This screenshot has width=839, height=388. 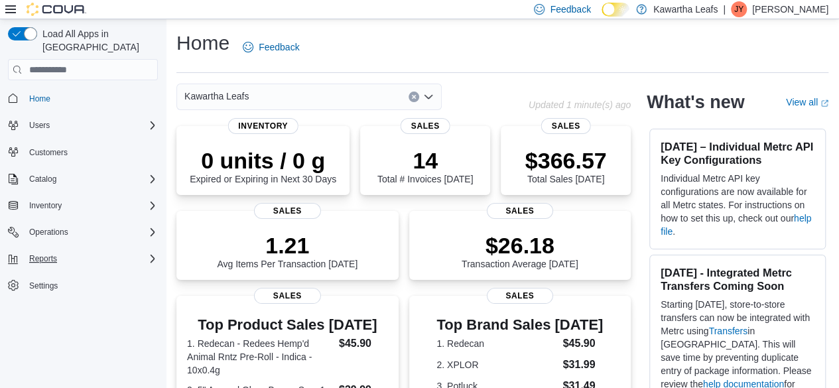 I want to click on span: Kawartha Leafs, so click(x=216, y=96).